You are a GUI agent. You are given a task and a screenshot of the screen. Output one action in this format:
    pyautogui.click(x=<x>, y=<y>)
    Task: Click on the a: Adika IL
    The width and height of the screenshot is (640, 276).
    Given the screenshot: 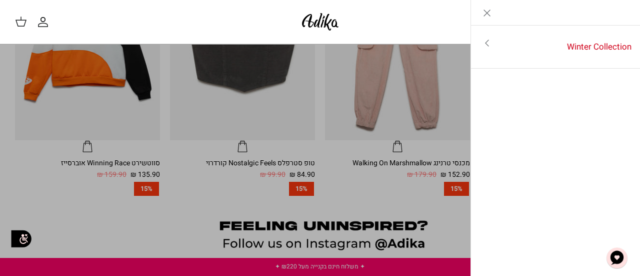 What is the action you would take?
    pyautogui.click(x=320, y=22)
    